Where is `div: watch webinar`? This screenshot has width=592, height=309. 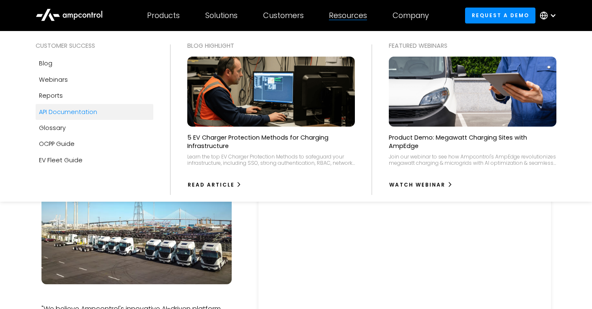
div: watch webinar is located at coordinates (417, 185).